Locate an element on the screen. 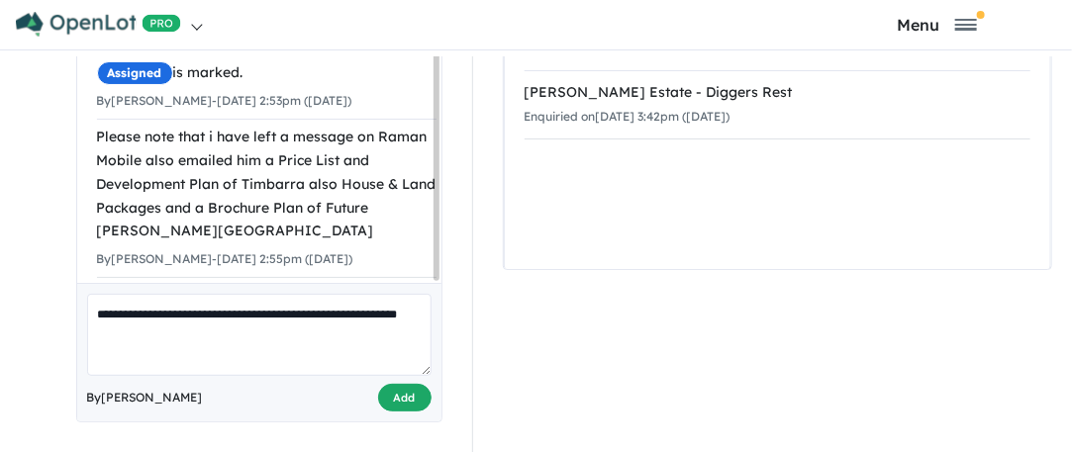  img: Openlot PRO Logo White is located at coordinates (98, 24).